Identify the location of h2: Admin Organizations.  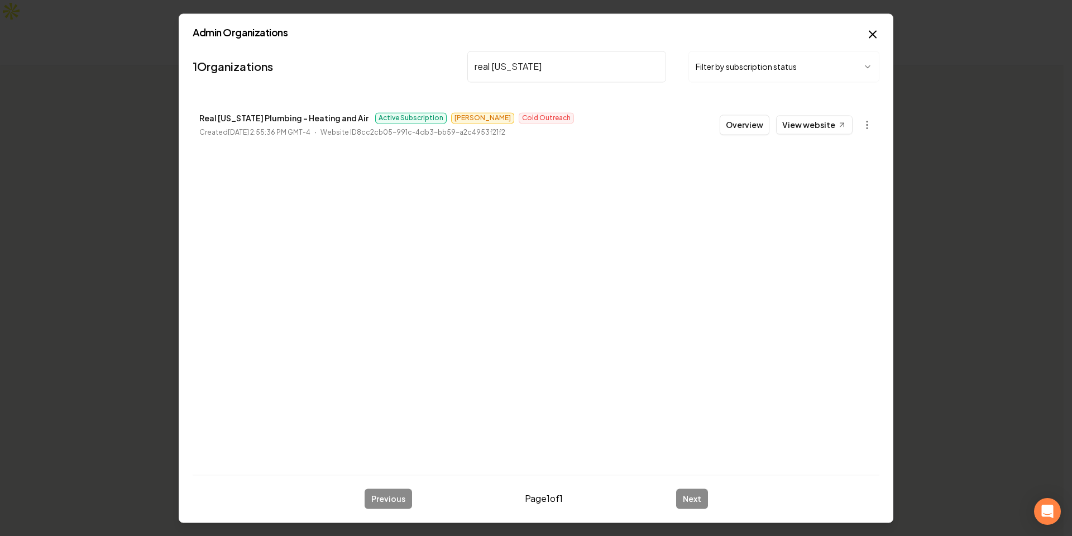
(536, 32).